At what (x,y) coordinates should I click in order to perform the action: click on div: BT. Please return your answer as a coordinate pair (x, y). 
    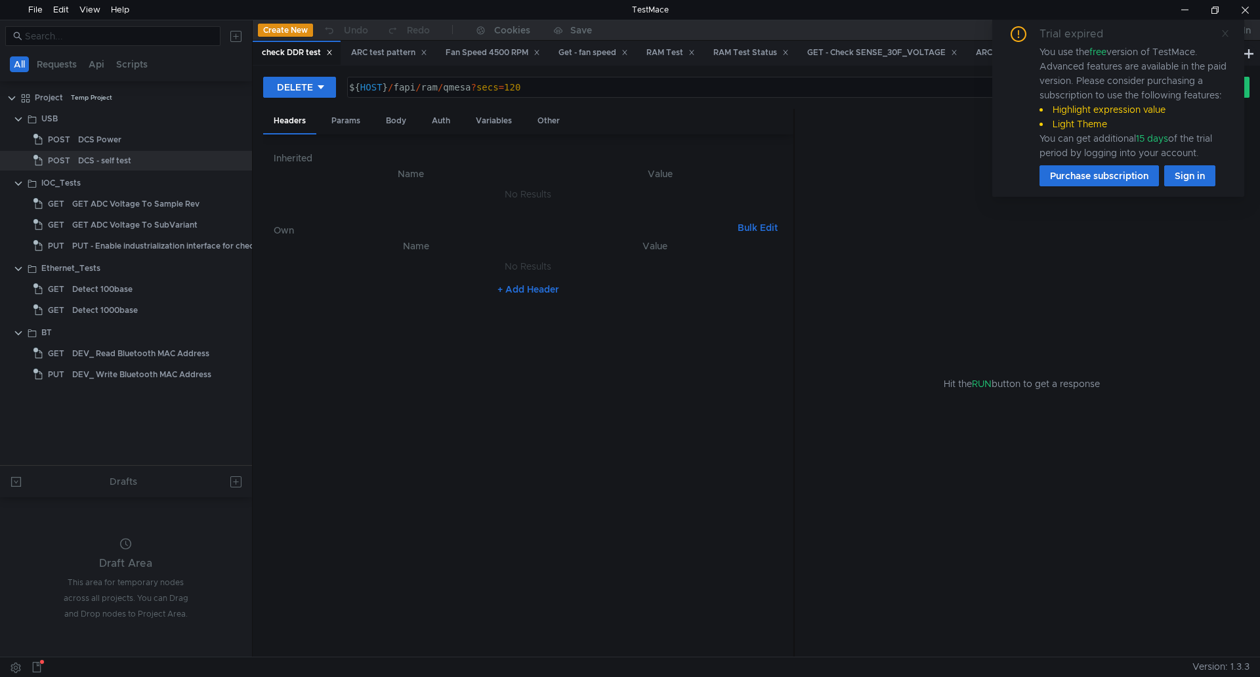
    Looking at the image, I should click on (47, 333).